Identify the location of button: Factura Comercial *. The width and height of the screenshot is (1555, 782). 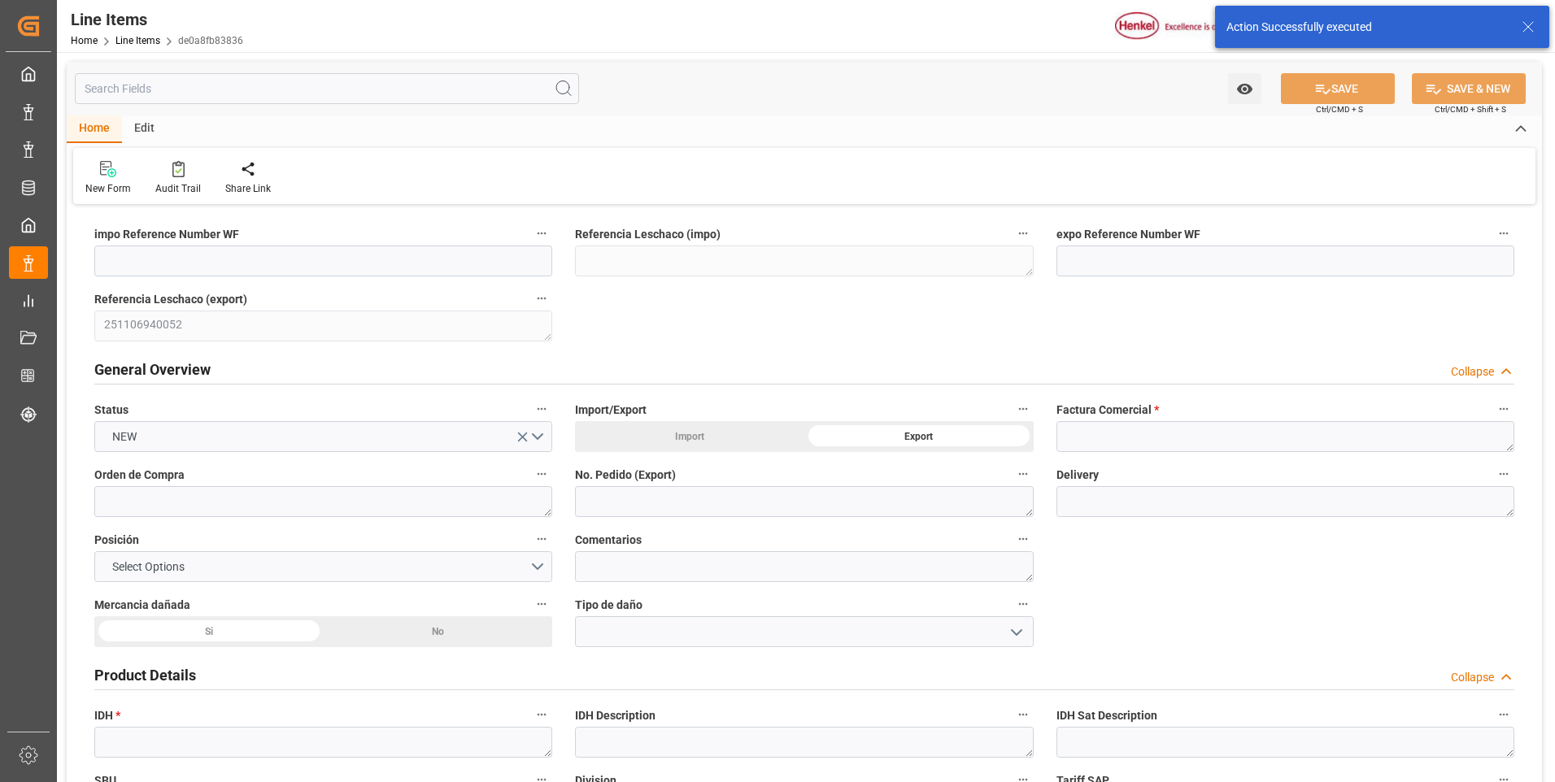
(1504, 409).